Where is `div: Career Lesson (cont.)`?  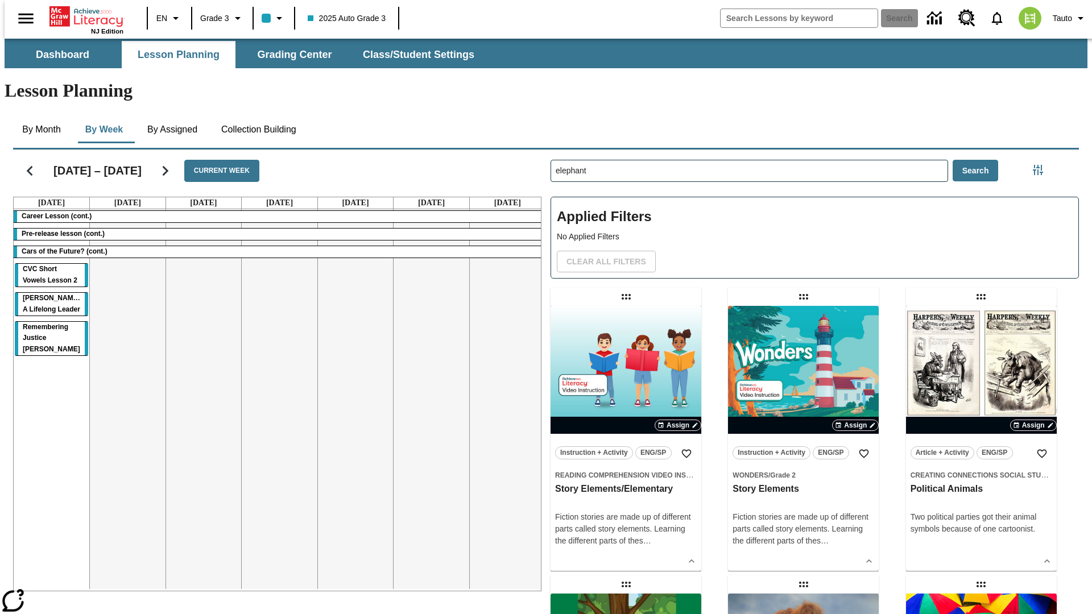
div: Career Lesson (cont.) is located at coordinates (279, 217).